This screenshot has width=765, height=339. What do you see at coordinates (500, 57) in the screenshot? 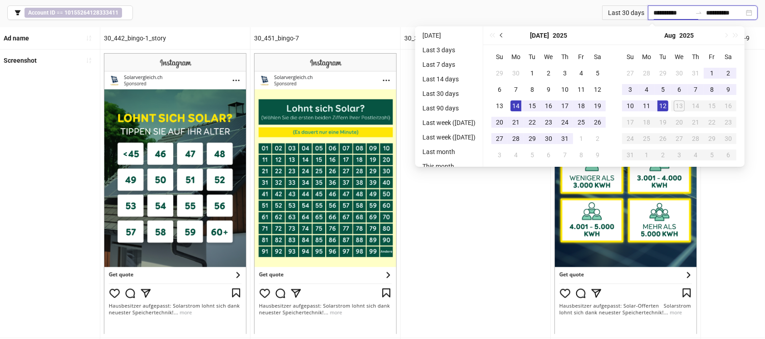
I see `th: Su` at bounding box center [500, 57].